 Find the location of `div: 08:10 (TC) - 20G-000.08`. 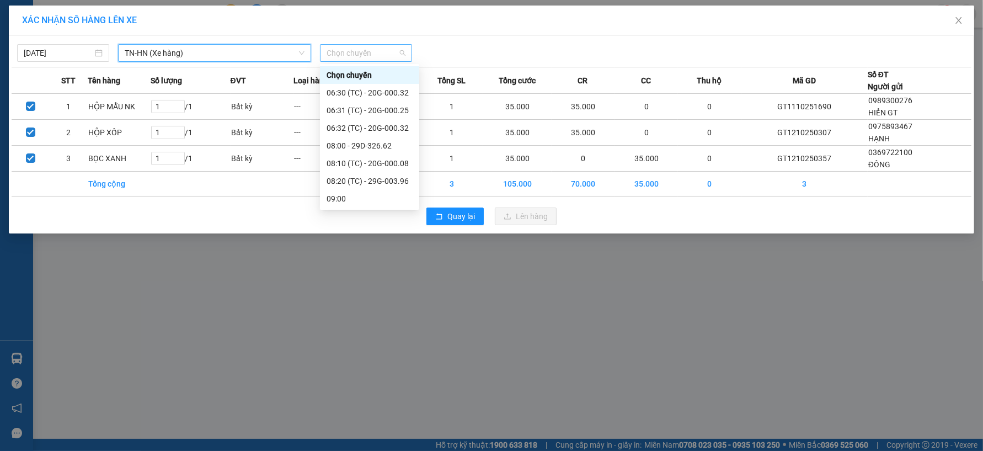

div: 08:10 (TC) - 20G-000.08 is located at coordinates (369, 163).